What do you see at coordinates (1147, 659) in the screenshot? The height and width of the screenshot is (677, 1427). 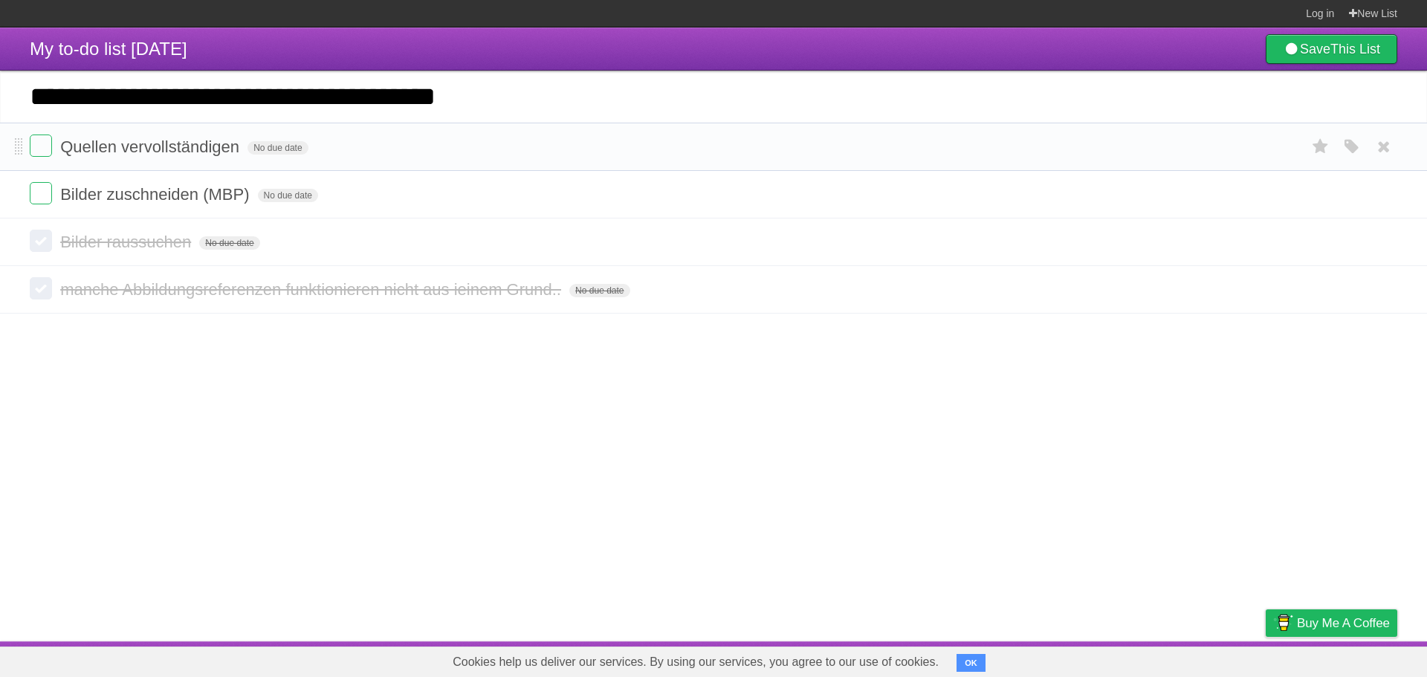 I see `a: Developers` at bounding box center [1147, 659].